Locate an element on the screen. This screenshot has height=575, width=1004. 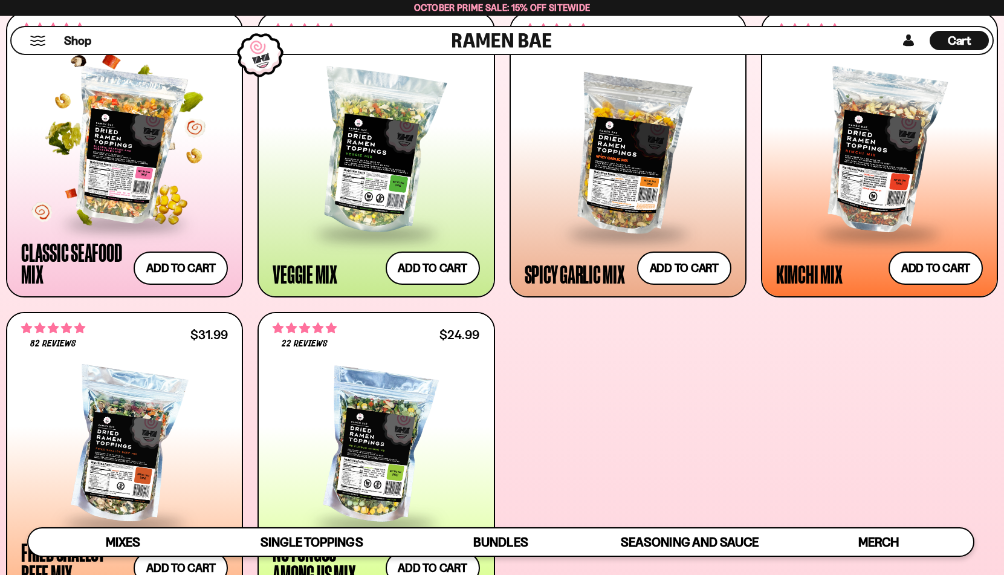
span: Single Toppings is located at coordinates (311, 542).